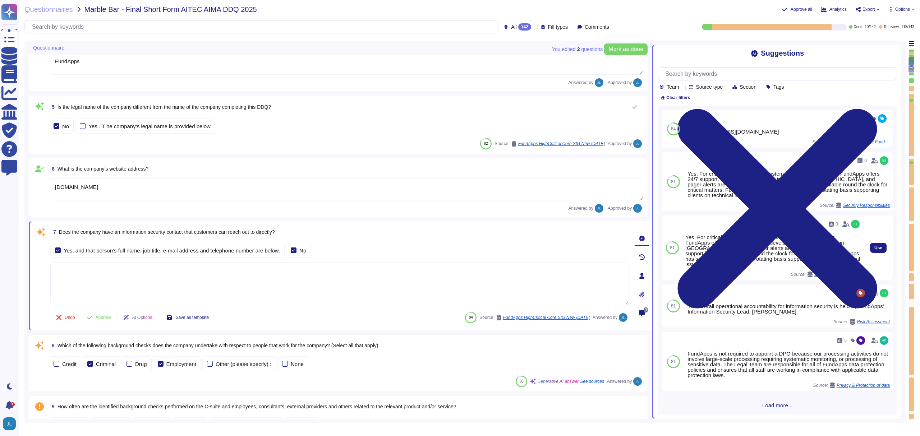 The width and height of the screenshot is (920, 436). What do you see at coordinates (69, 364) in the screenshot?
I see `div: Credit` at bounding box center [69, 364].